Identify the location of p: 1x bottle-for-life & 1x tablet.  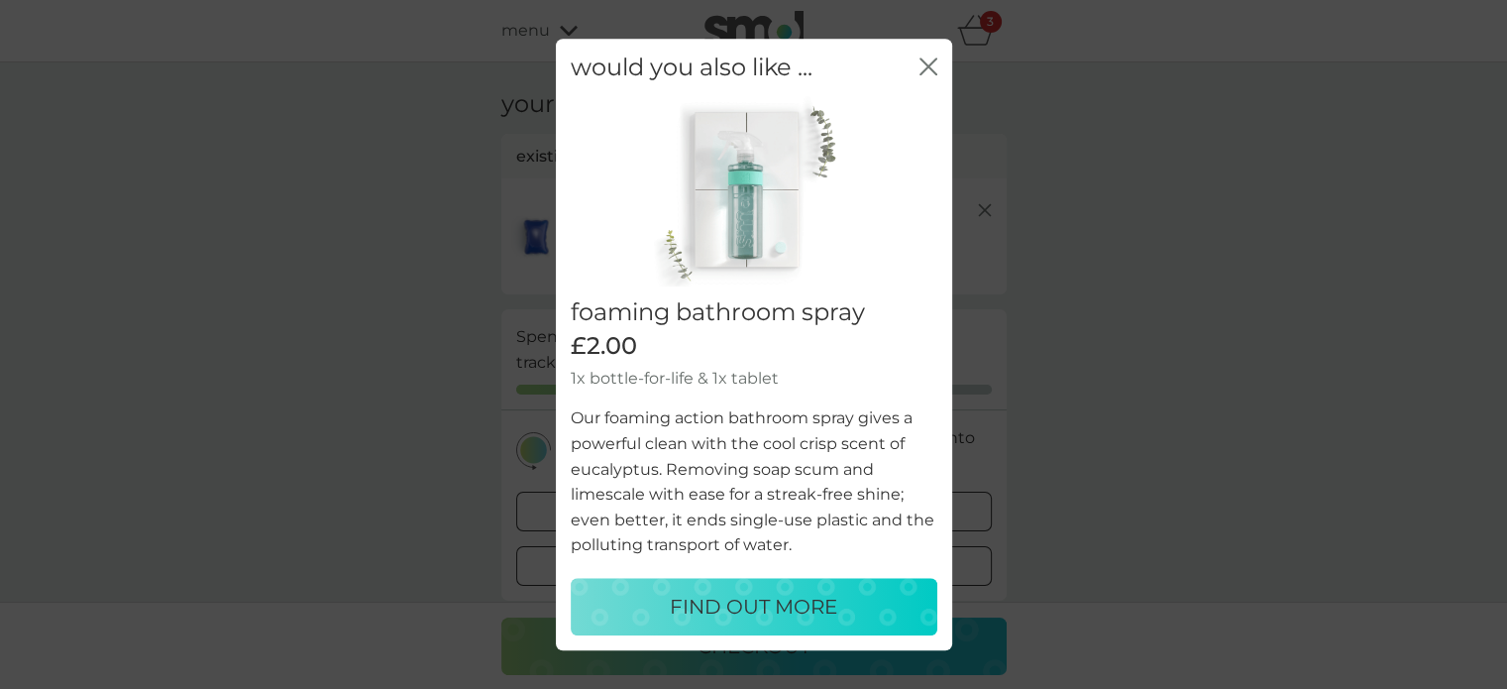
(754, 378).